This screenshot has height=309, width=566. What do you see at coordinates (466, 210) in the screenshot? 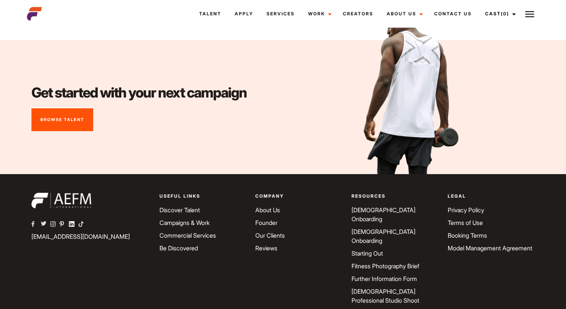
I see `a: Privacy Policy` at bounding box center [466, 210].